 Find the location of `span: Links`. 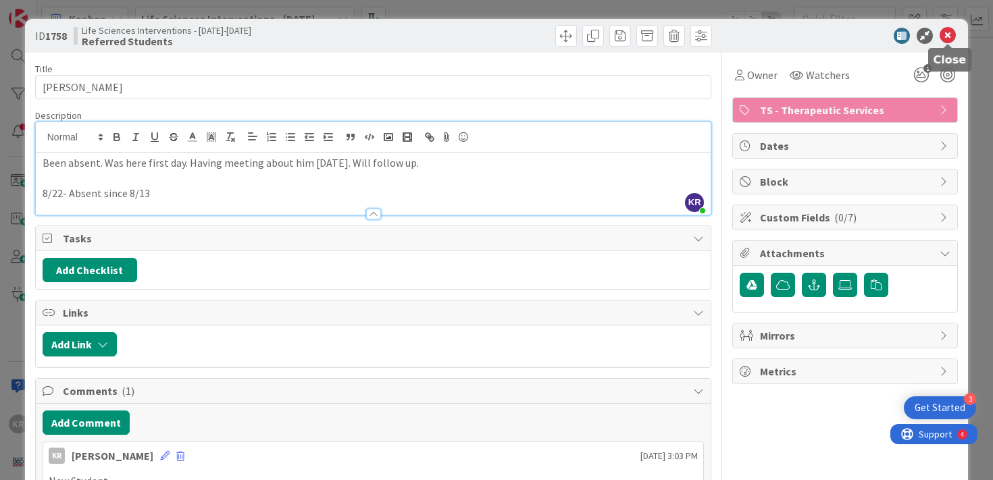

span: Links is located at coordinates (375, 313).